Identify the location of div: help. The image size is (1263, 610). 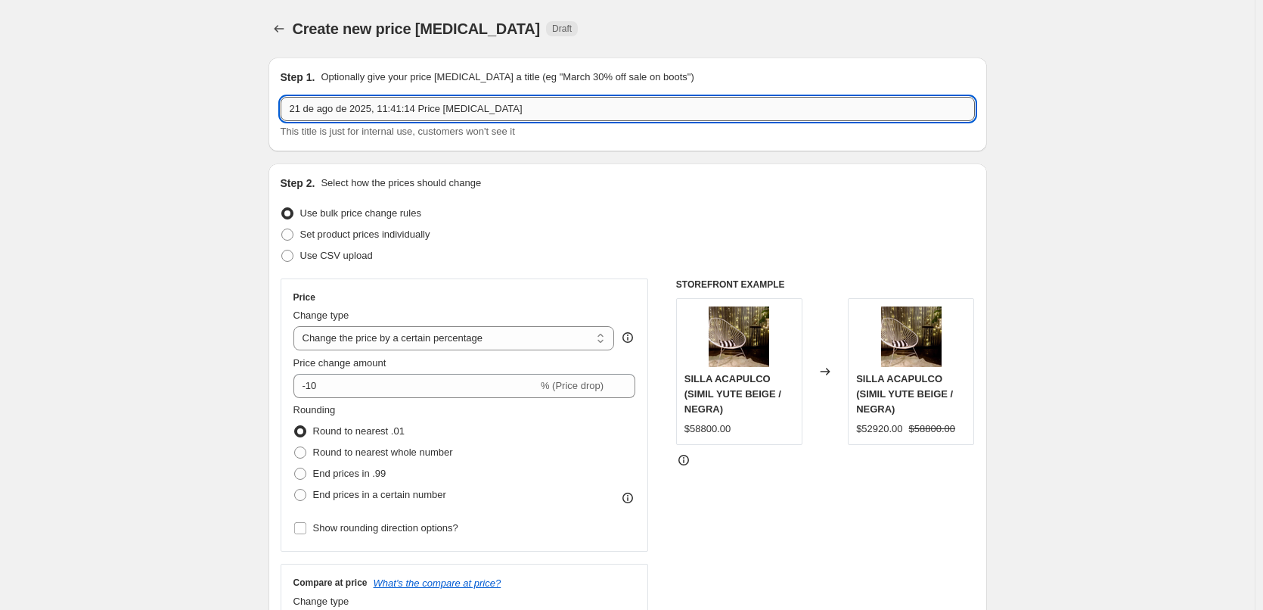
(628, 337).